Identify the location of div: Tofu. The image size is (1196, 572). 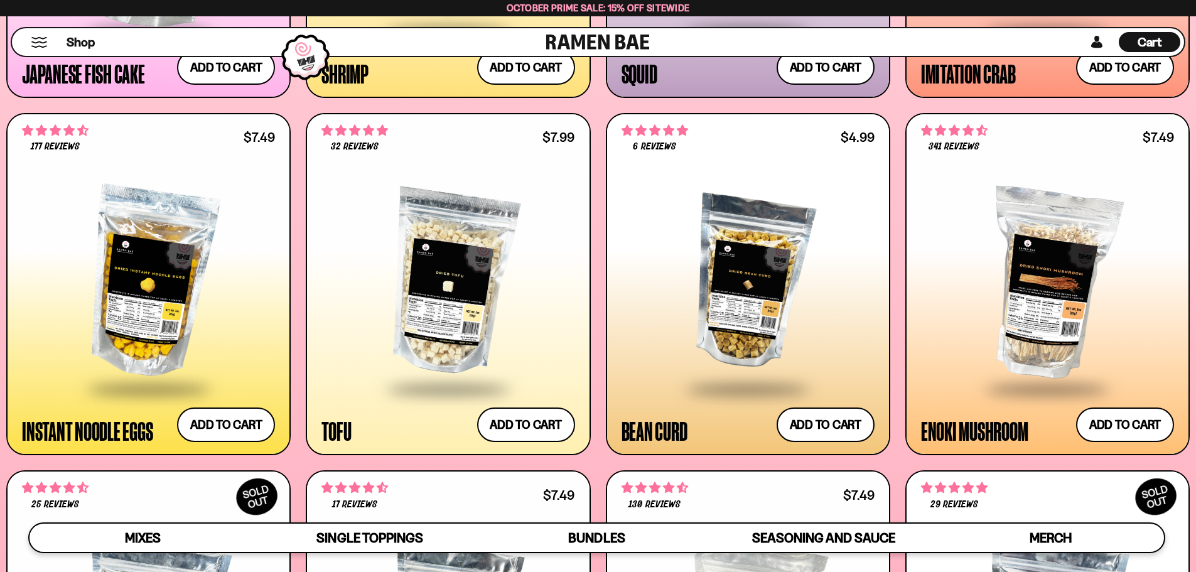
(336, 431).